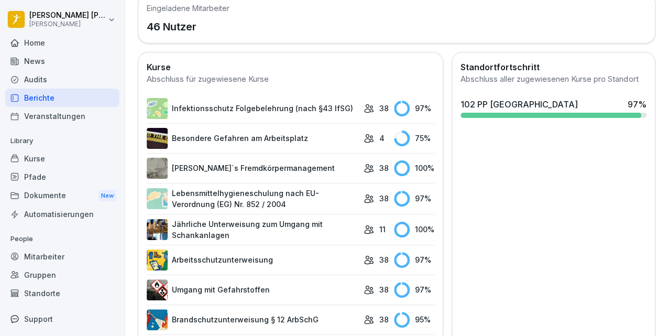 The image size is (668, 336). What do you see at coordinates (252, 290) in the screenshot?
I see `a: Umgang mit Gefahrstoffen` at bounding box center [252, 290].